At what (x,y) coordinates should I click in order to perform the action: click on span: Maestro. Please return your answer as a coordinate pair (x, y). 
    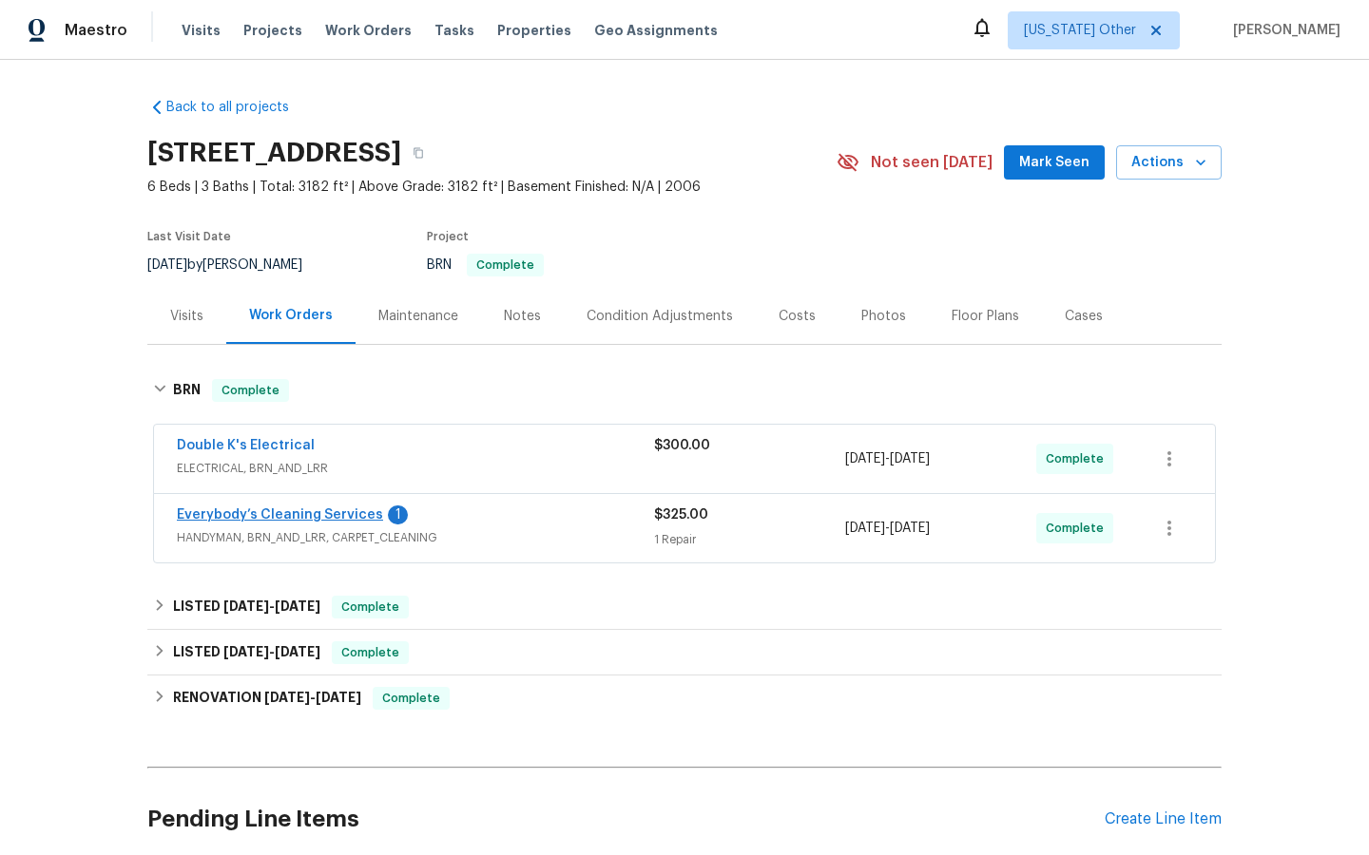
    Looking at the image, I should click on (96, 30).